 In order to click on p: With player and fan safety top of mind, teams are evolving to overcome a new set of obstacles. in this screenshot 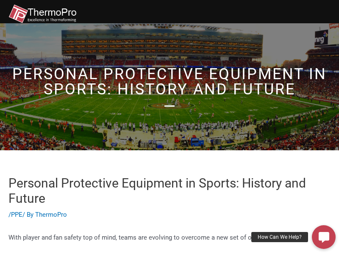, I will do `click(170, 238)`.